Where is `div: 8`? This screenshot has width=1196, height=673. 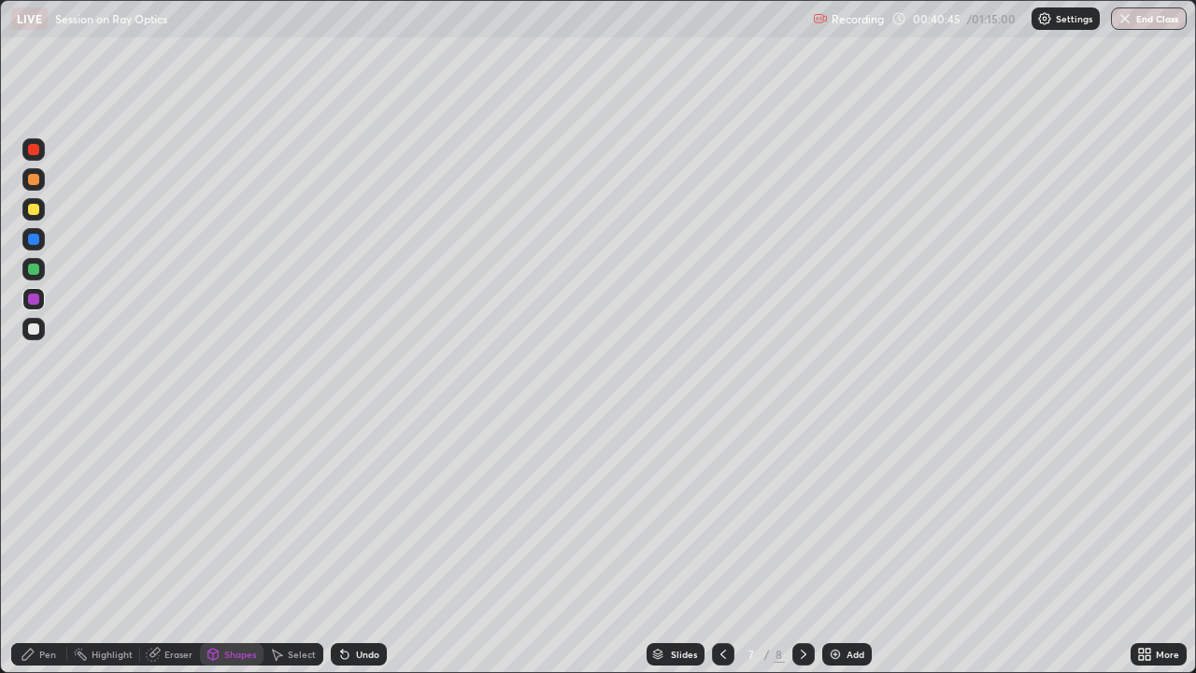 div: 8 is located at coordinates (779, 654).